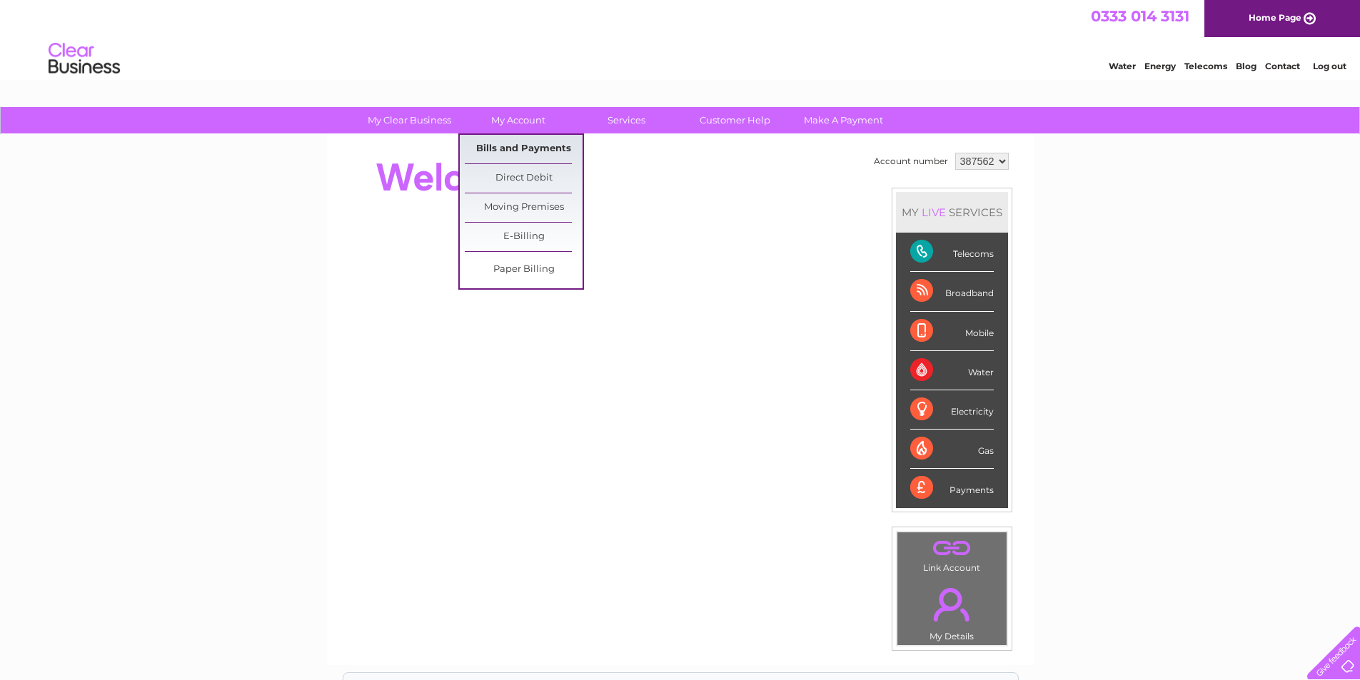 This screenshot has height=680, width=1360. Describe the element at coordinates (951, 449) in the screenshot. I see `div: Gas` at that location.